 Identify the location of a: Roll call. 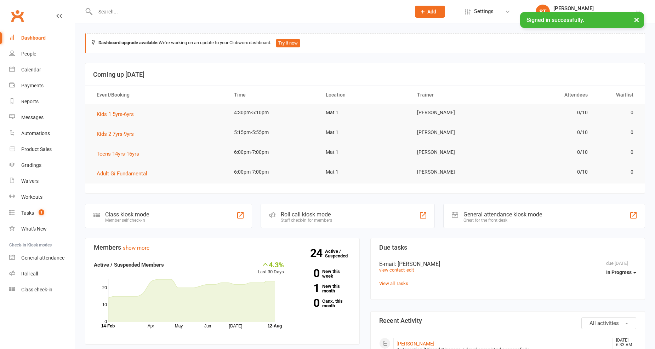
(42, 274).